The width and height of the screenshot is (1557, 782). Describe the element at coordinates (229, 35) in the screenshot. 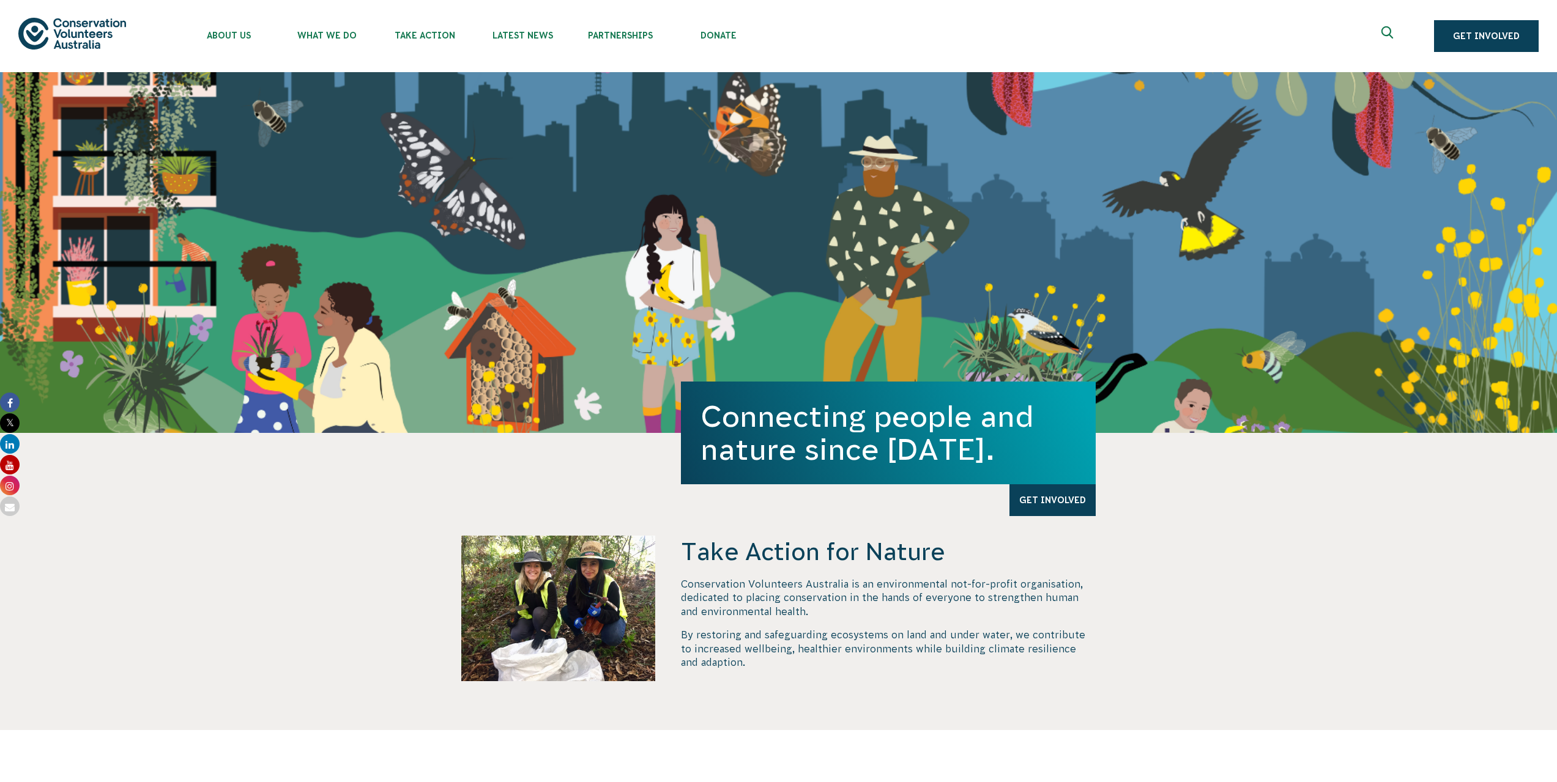

I see `span: About Us` at that location.